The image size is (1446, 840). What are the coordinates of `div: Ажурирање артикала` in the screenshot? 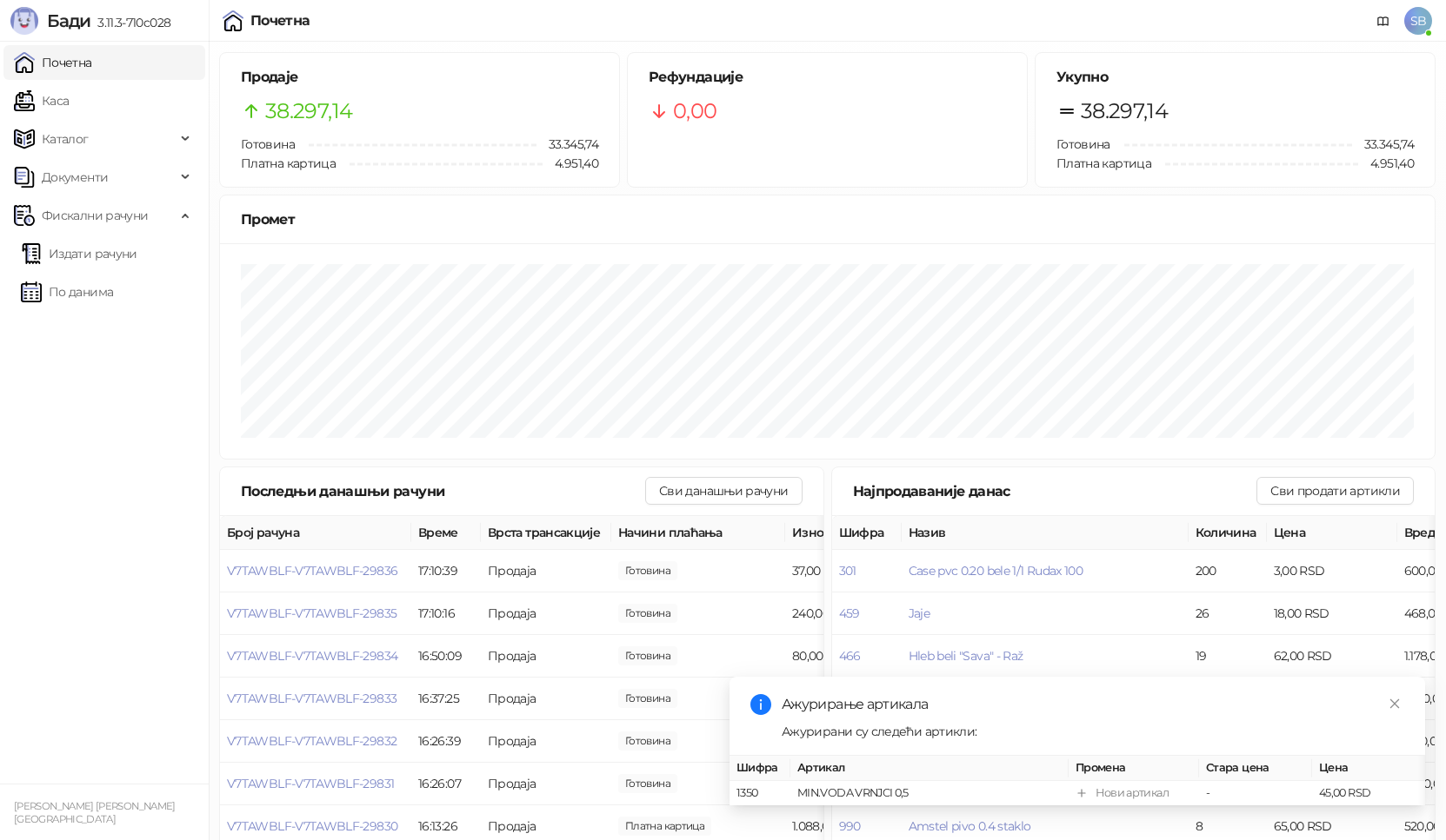 It's located at (1093, 705).